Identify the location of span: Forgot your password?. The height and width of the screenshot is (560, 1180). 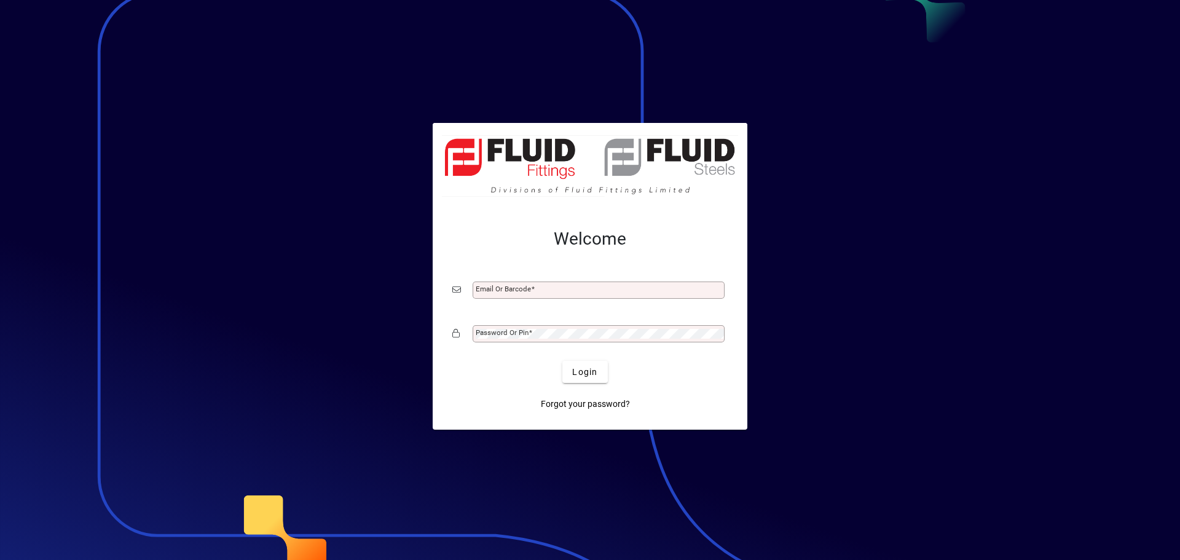
(585, 404).